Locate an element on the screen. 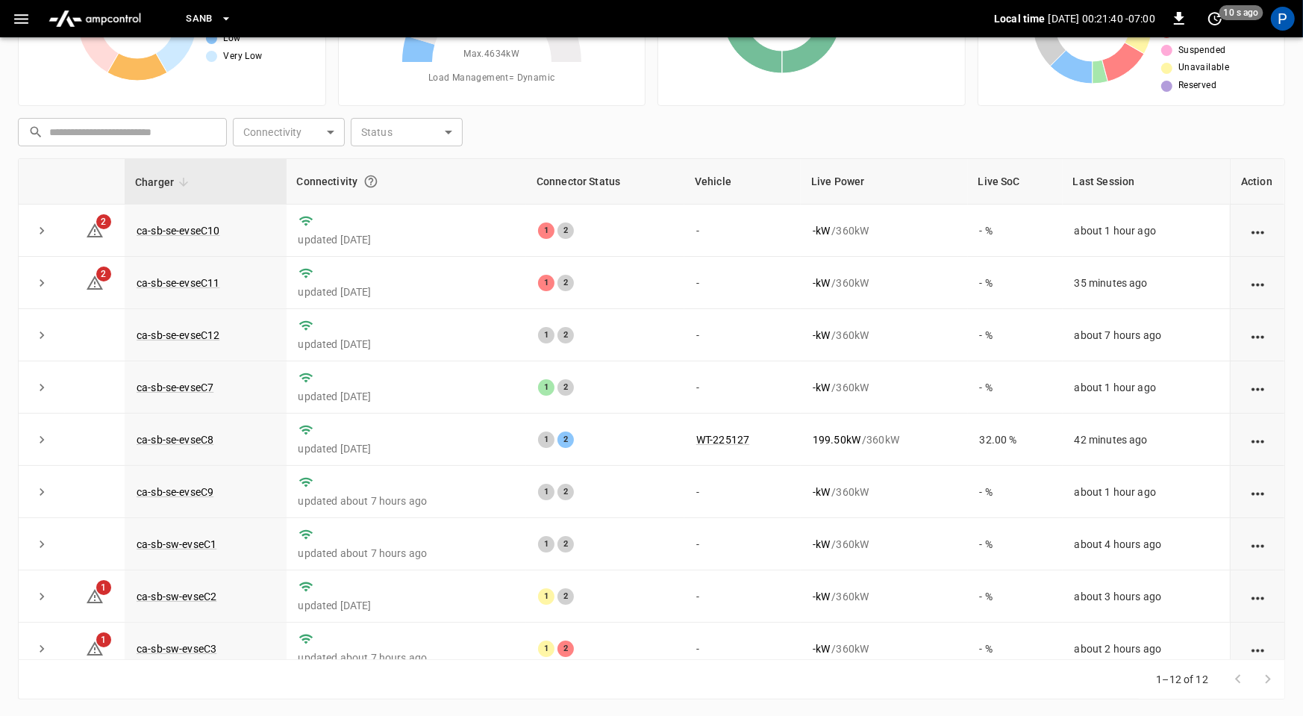 This screenshot has height=716, width=1303. div: Connectivity is located at coordinates (406, 181).